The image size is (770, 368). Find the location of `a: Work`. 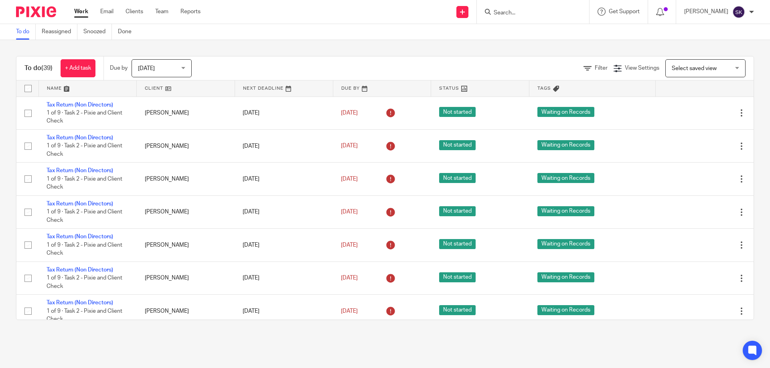

a: Work is located at coordinates (81, 12).